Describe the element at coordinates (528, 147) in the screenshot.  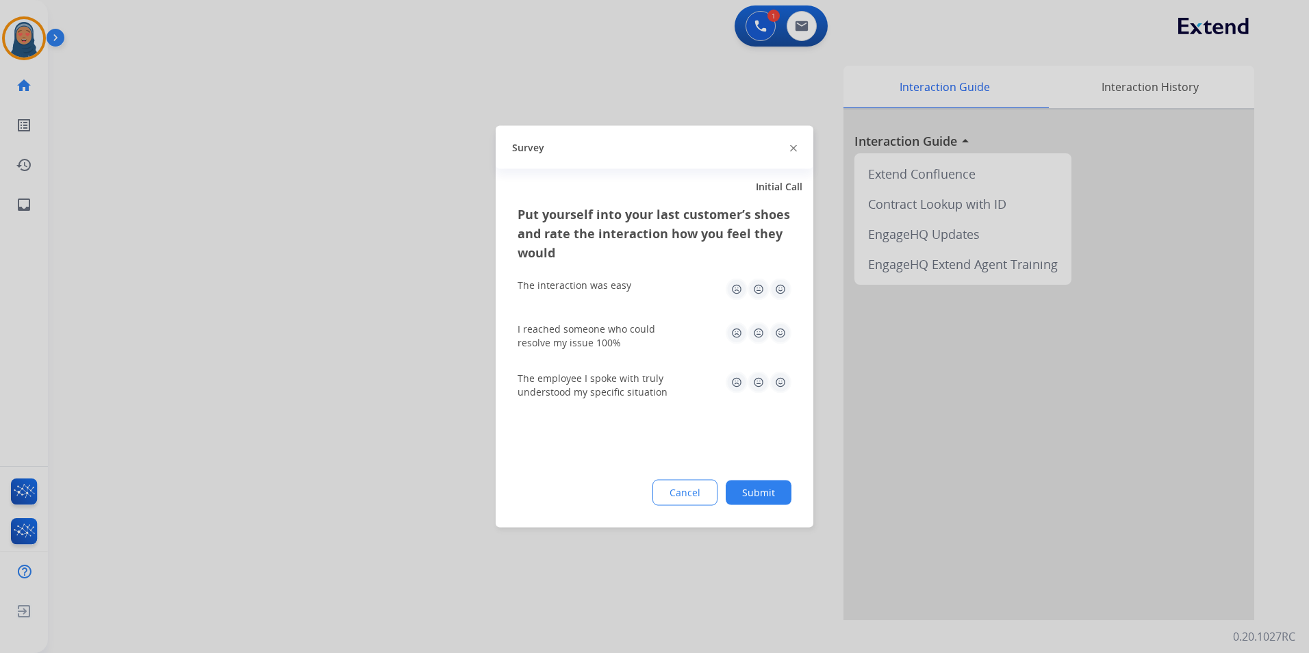
I see `span: Survey` at that location.